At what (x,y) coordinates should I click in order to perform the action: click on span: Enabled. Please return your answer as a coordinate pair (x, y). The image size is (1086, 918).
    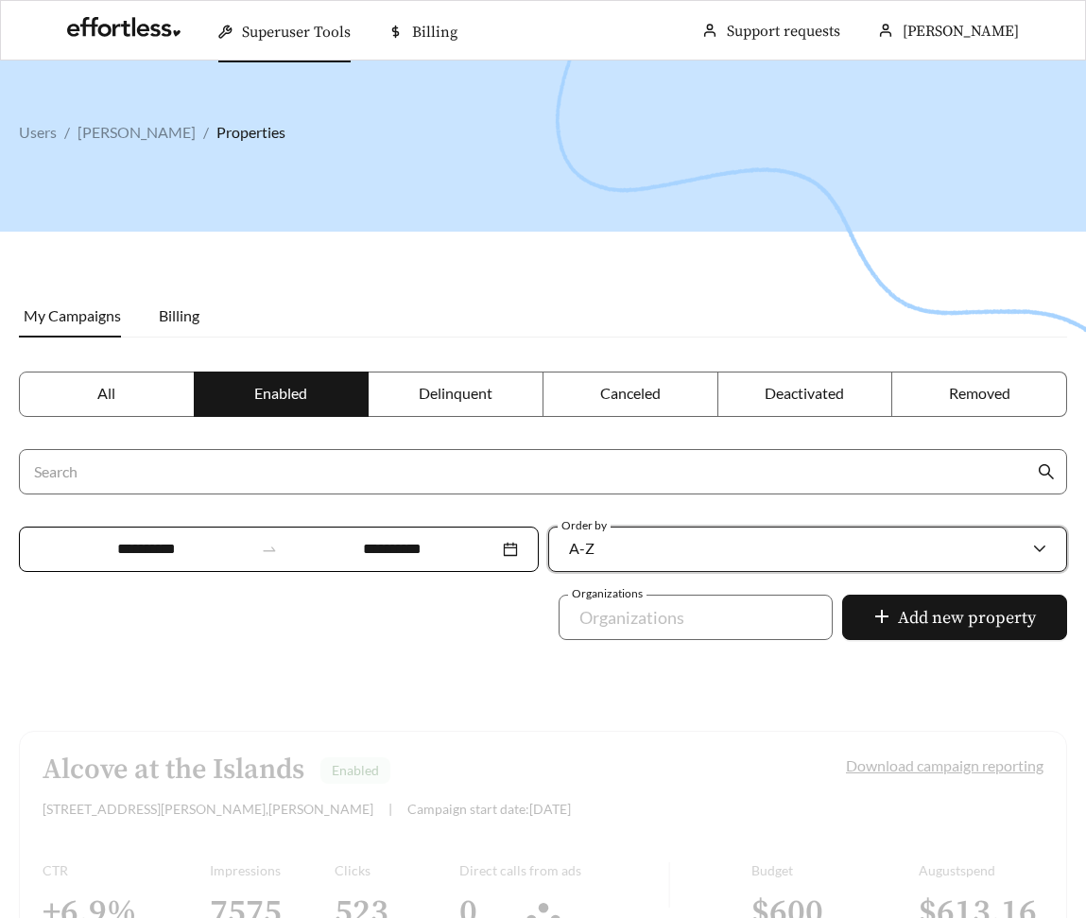
    Looking at the image, I should click on (281, 392).